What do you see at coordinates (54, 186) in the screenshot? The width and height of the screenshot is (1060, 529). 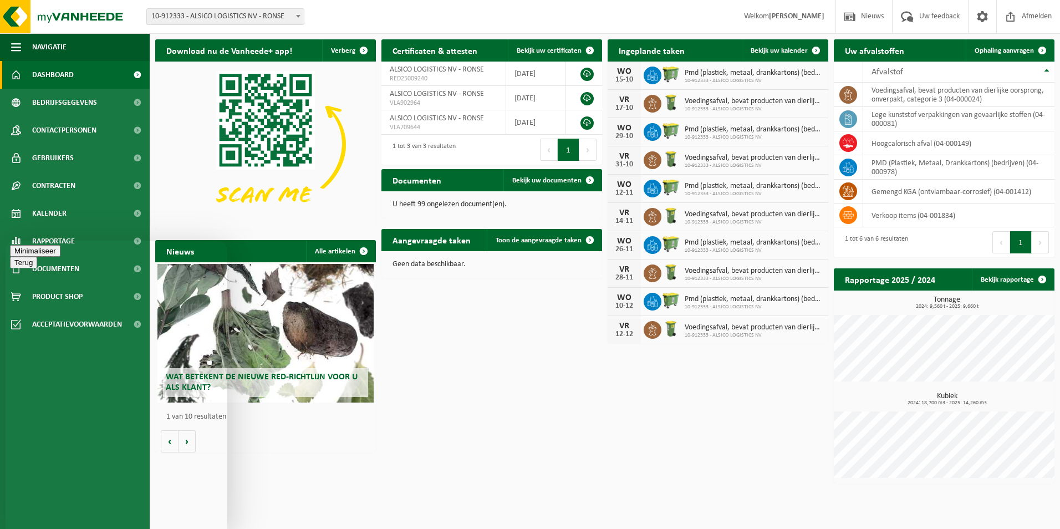 I see `span: Contracten` at bounding box center [54, 186].